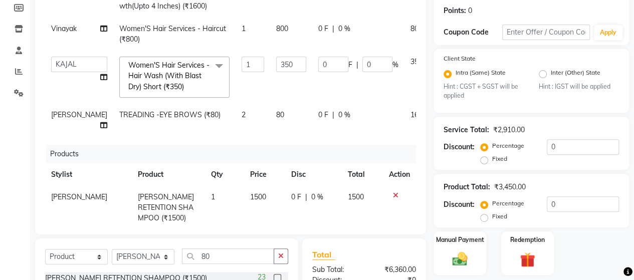  I want to click on small: Hint : CGST + SGST will be applied, so click(484, 91).